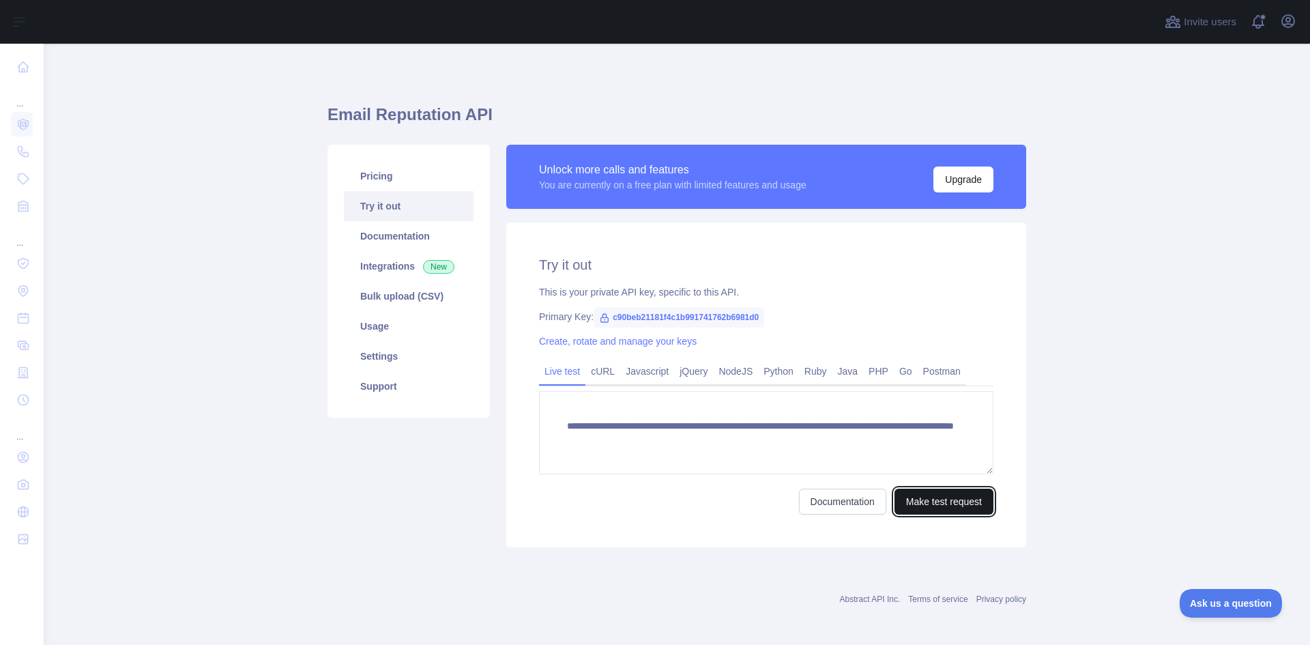 Image resolution: width=1310 pixels, height=645 pixels. Describe the element at coordinates (562, 371) in the screenshot. I see `a: Live test` at that location.